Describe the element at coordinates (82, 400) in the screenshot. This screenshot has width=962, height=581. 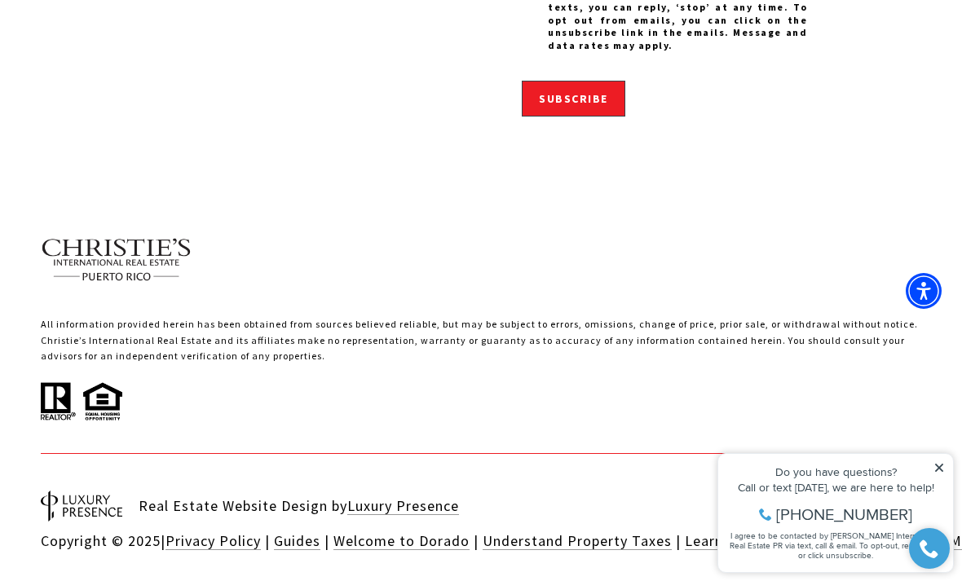
I see `img: All information provided herein has been obtained from sources believed reliable, but may be subj...` at that location.